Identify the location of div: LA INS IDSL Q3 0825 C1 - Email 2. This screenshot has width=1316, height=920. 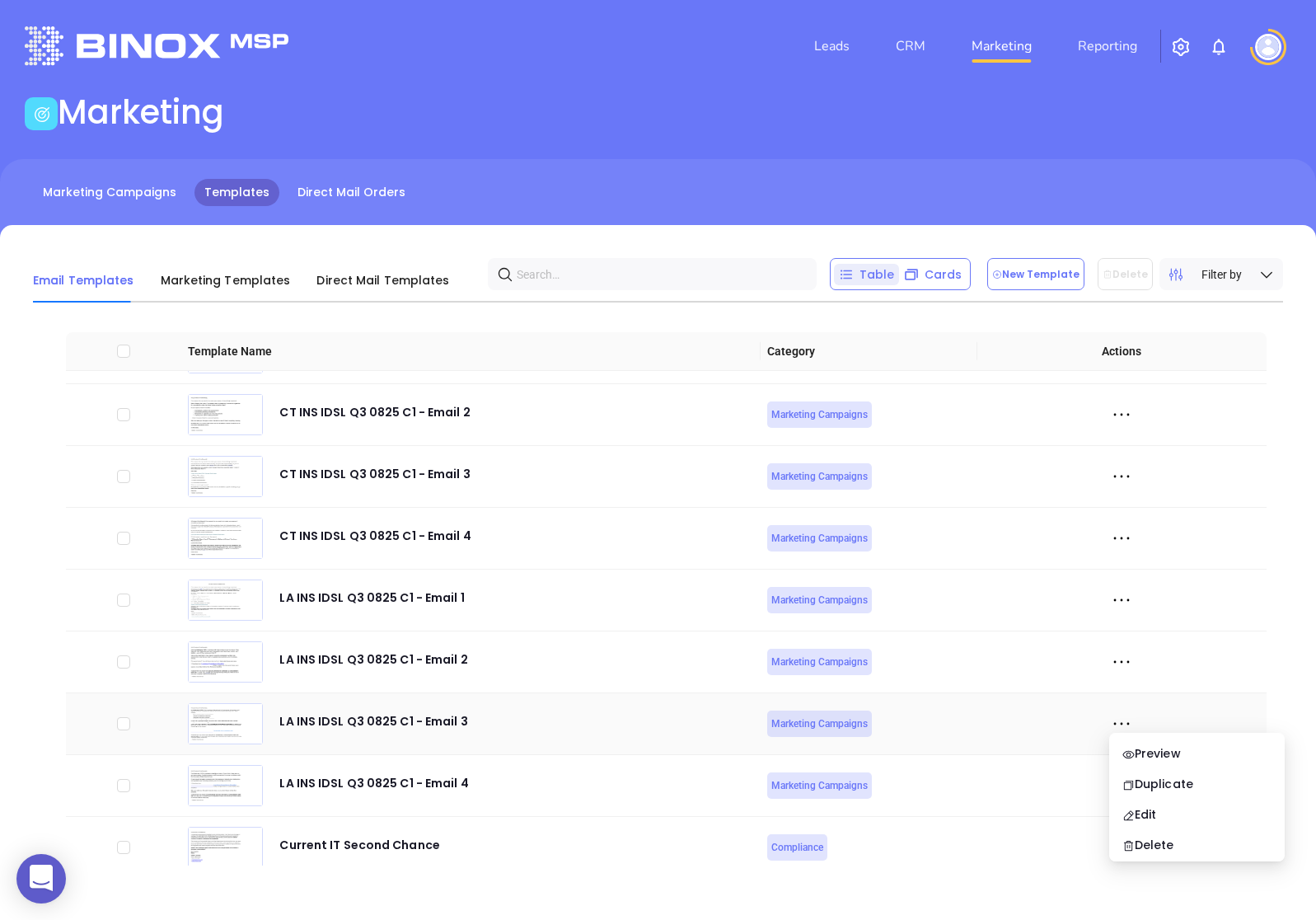
(373, 666).